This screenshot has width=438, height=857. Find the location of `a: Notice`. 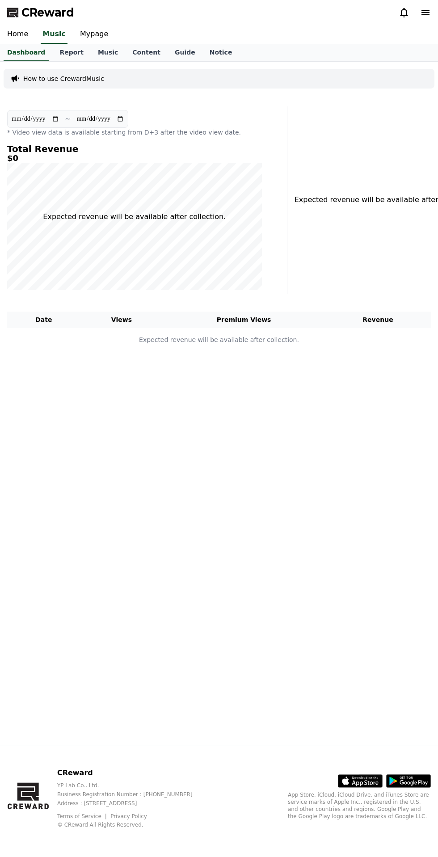

a: Notice is located at coordinates (221, 53).